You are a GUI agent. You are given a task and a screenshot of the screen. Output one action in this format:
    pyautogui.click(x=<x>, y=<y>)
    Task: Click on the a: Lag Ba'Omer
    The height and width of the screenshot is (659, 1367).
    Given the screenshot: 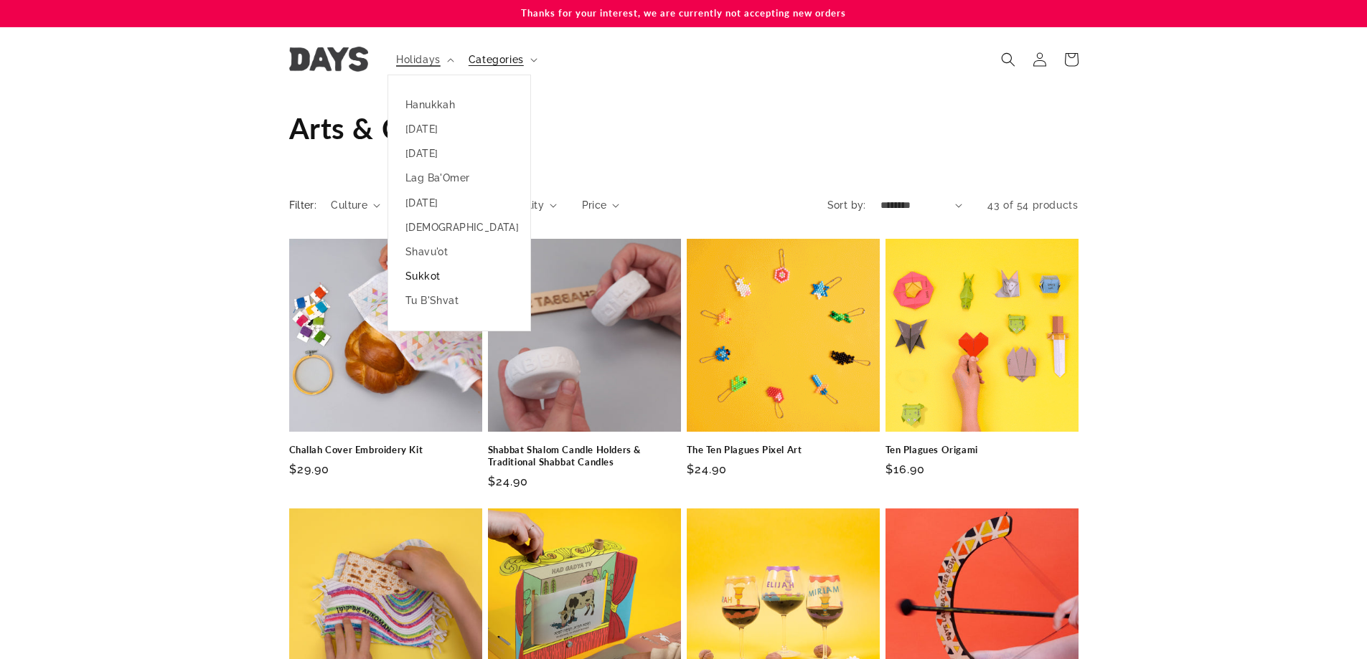 What is the action you would take?
    pyautogui.click(x=459, y=178)
    